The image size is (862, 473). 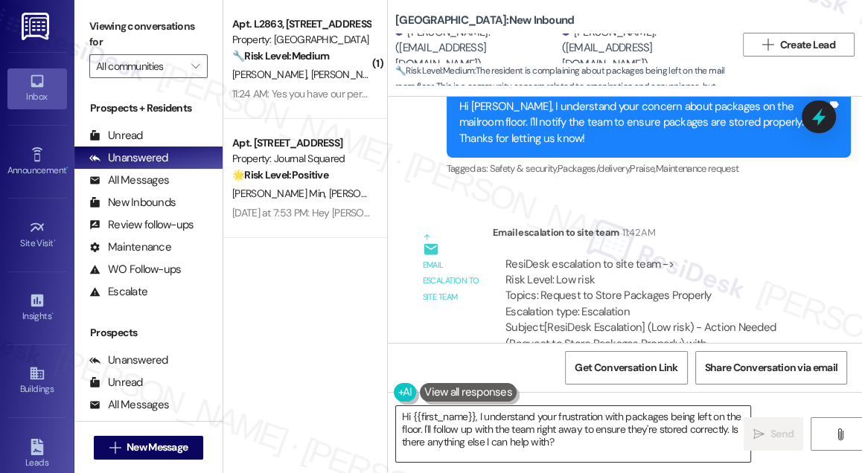 I want to click on div: Tagged as:, so click(x=648, y=168).